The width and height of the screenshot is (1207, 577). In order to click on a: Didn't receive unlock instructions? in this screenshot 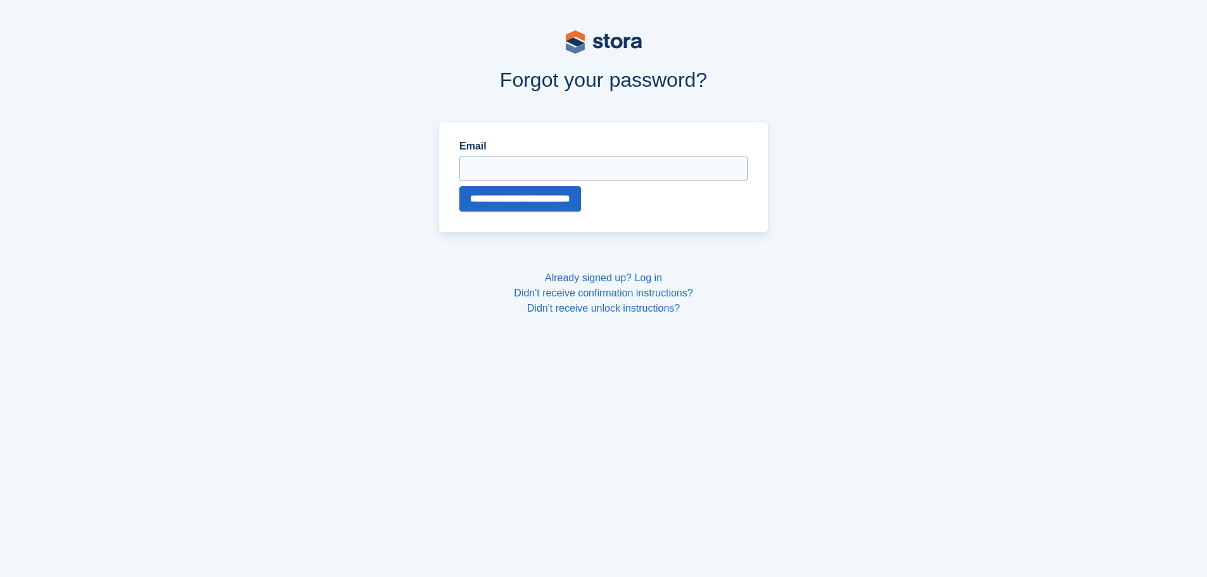, I will do `click(603, 308)`.